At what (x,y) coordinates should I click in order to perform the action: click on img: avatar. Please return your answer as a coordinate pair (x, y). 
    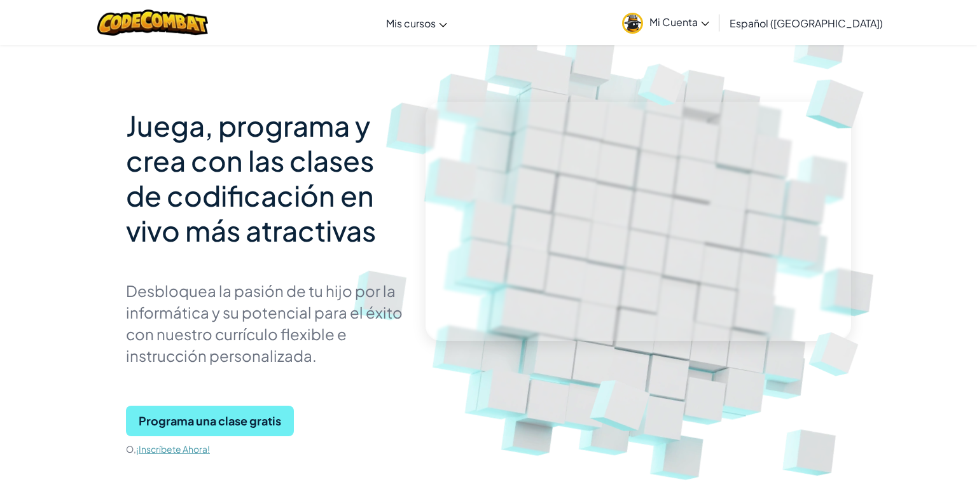
    Looking at the image, I should click on (632, 23).